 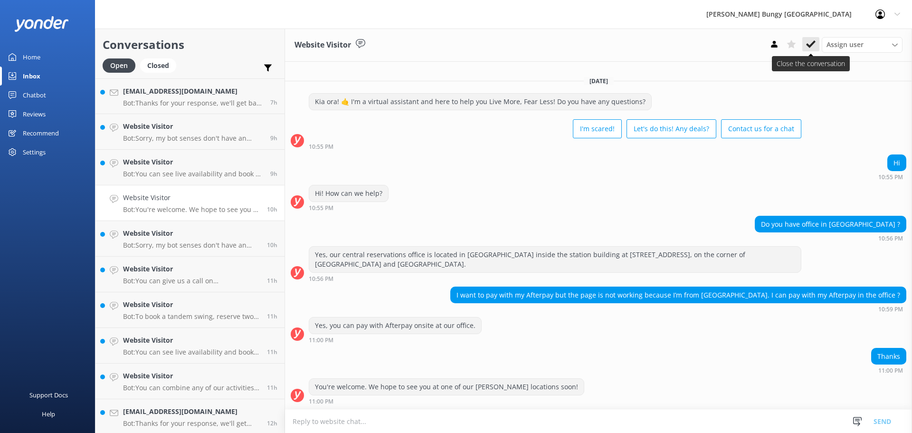 I want to click on a: Website VisitorBot:You can see live availability and book all of our experiences online or by usi..., so click(x=190, y=345).